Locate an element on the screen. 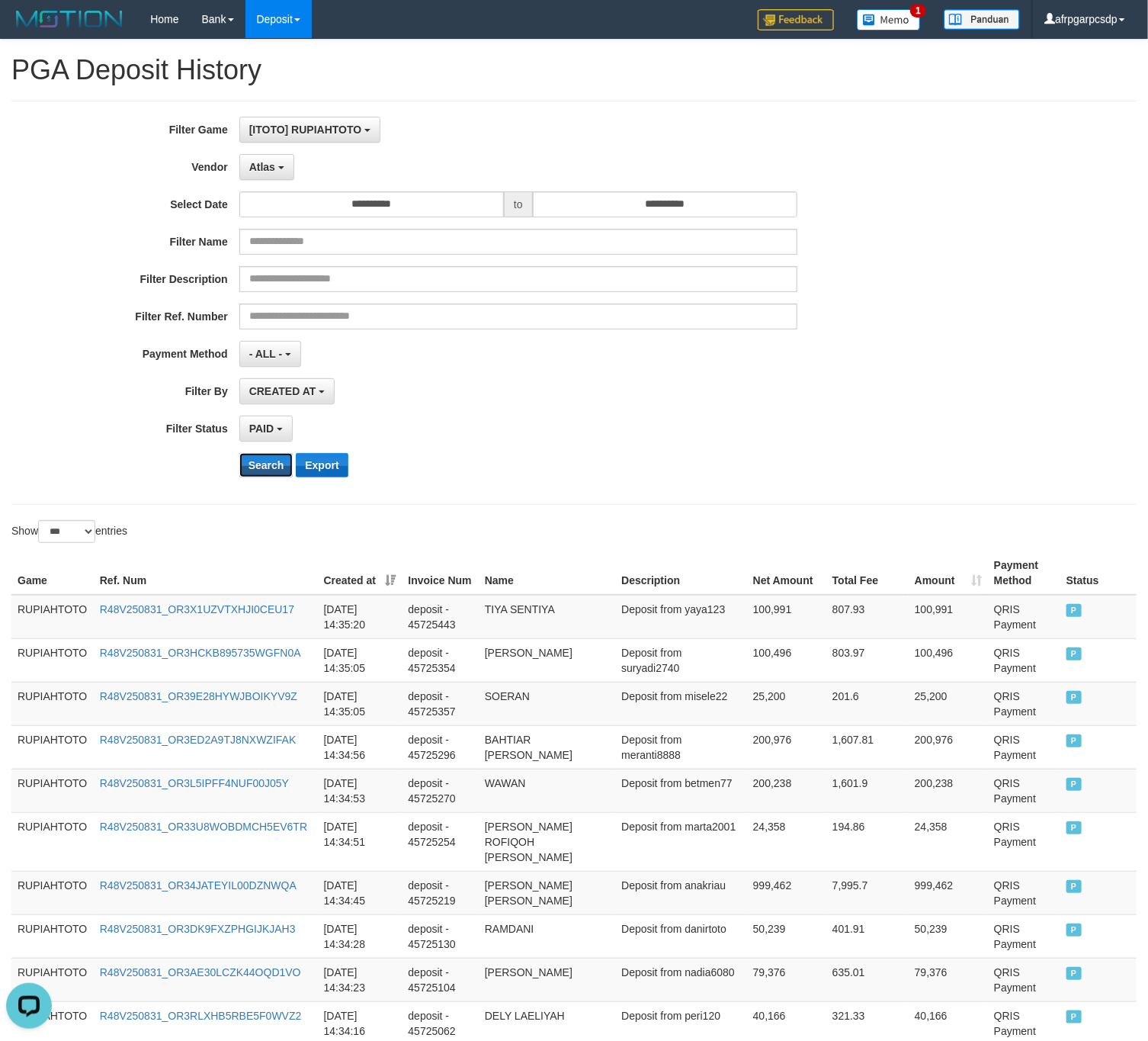  img: panduan.png is located at coordinates (982, 19).